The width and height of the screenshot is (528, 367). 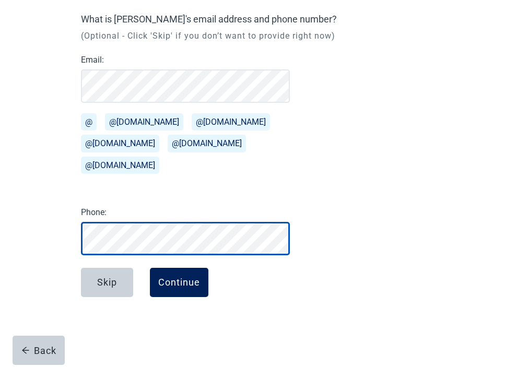 What do you see at coordinates (120, 143) in the screenshot?
I see `button: Add @yahoo.com to email address` at bounding box center [120, 143].